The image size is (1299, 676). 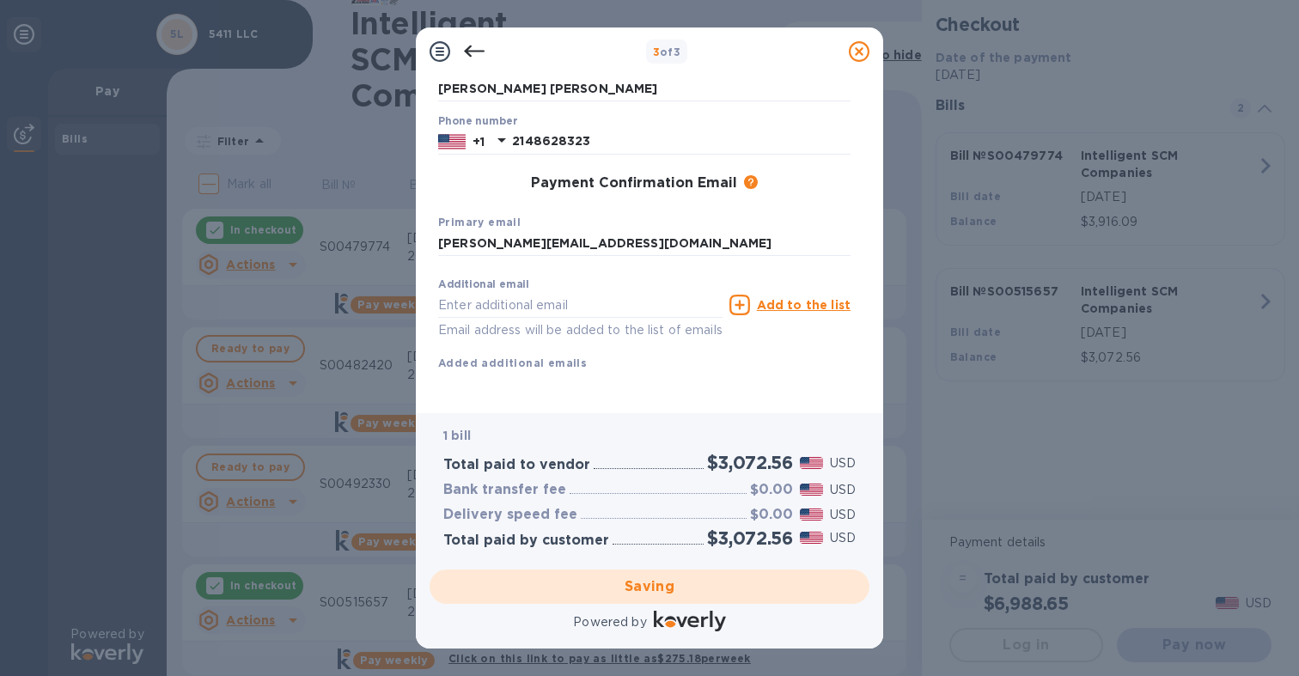 What do you see at coordinates (504, 490) in the screenshot?
I see `h3: Bank transfer fee` at bounding box center [504, 490].